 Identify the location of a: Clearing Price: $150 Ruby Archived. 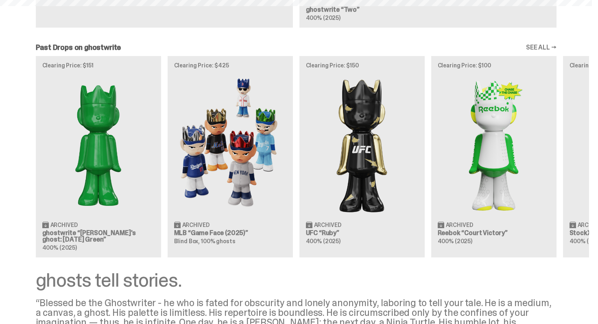
(362, 157).